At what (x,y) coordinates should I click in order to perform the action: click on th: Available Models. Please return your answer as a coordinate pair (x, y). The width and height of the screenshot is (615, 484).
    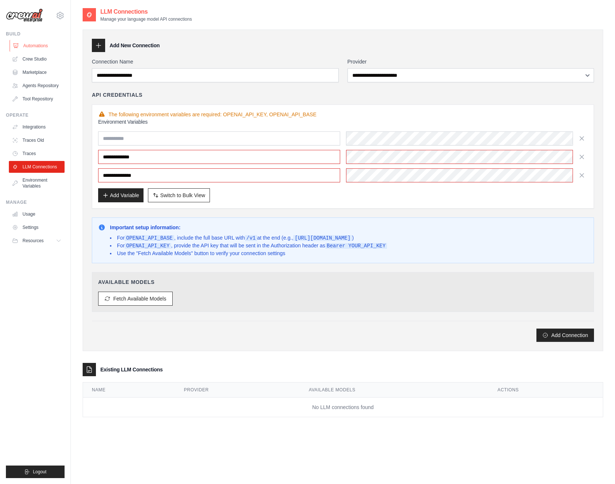
    Looking at the image, I should click on (394, 390).